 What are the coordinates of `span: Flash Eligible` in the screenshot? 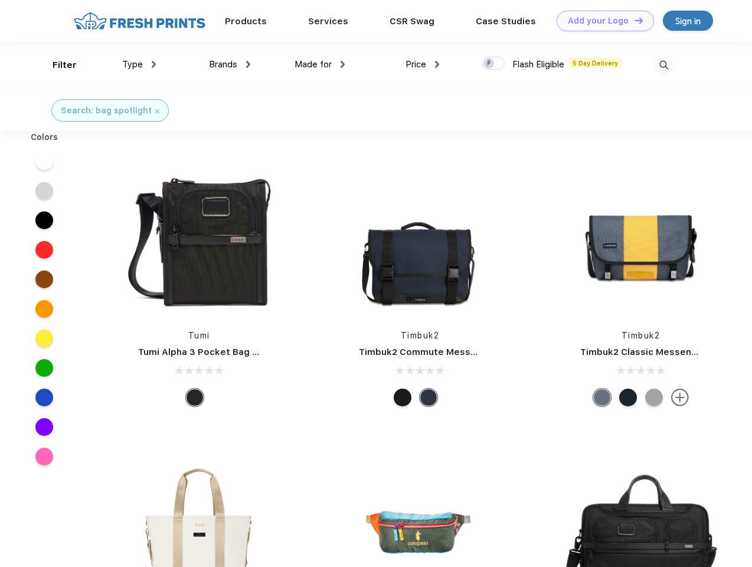 It's located at (538, 64).